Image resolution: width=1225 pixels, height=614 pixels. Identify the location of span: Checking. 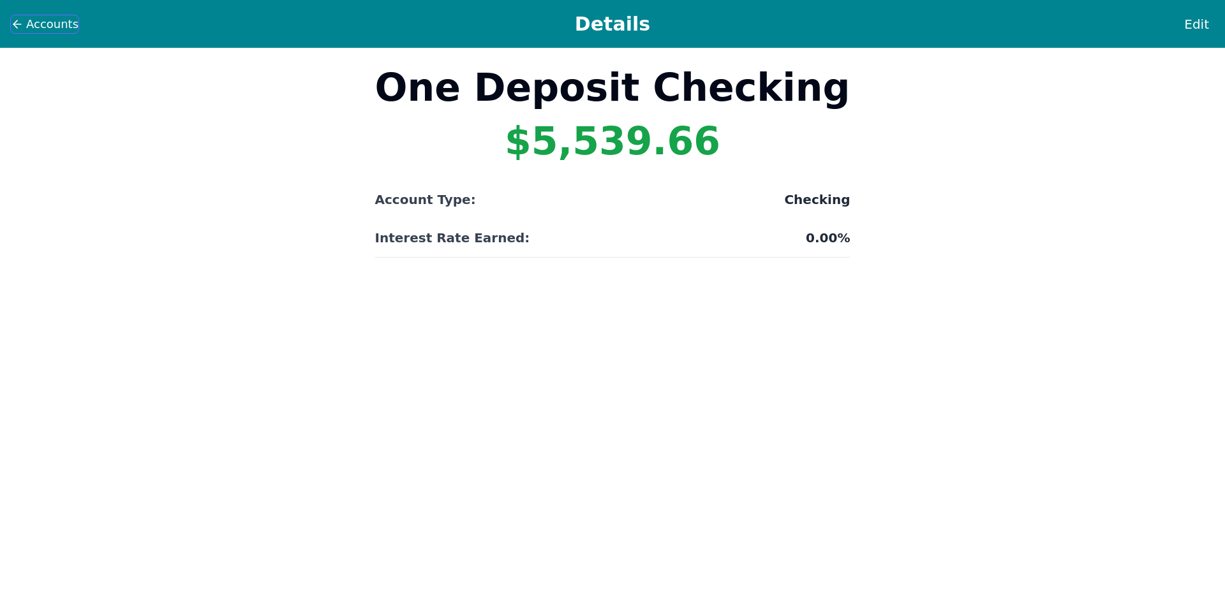
(817, 200).